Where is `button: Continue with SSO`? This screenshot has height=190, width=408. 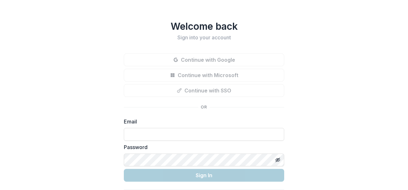 button: Continue with SSO is located at coordinates (204, 91).